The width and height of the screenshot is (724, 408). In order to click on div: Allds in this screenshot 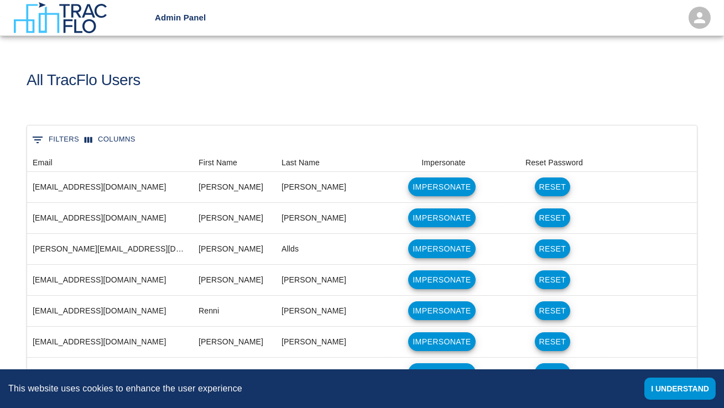, I will do `click(290, 249)`.